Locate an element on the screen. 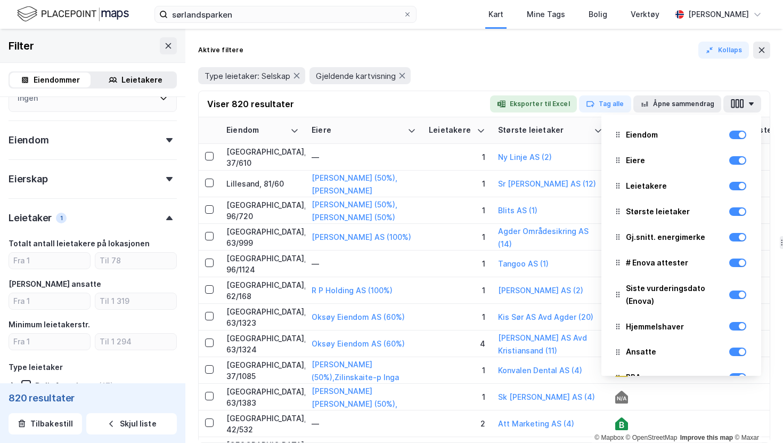  input: Søk på adresse, matrikkel, gårdeiere, leietakere eller personer is located at coordinates (285, 14).